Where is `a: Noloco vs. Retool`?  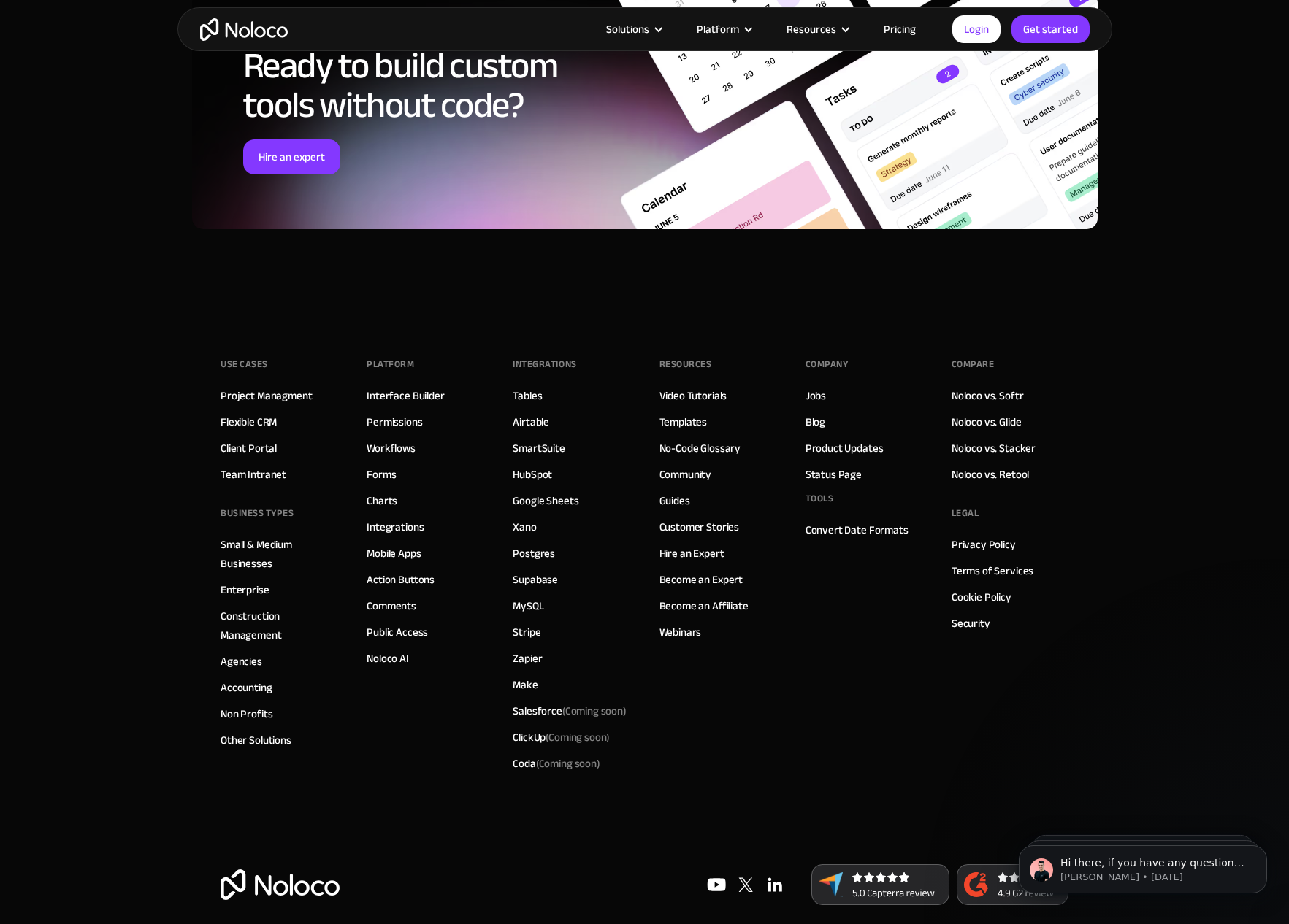 a: Noloco vs. Retool is located at coordinates (991, 475).